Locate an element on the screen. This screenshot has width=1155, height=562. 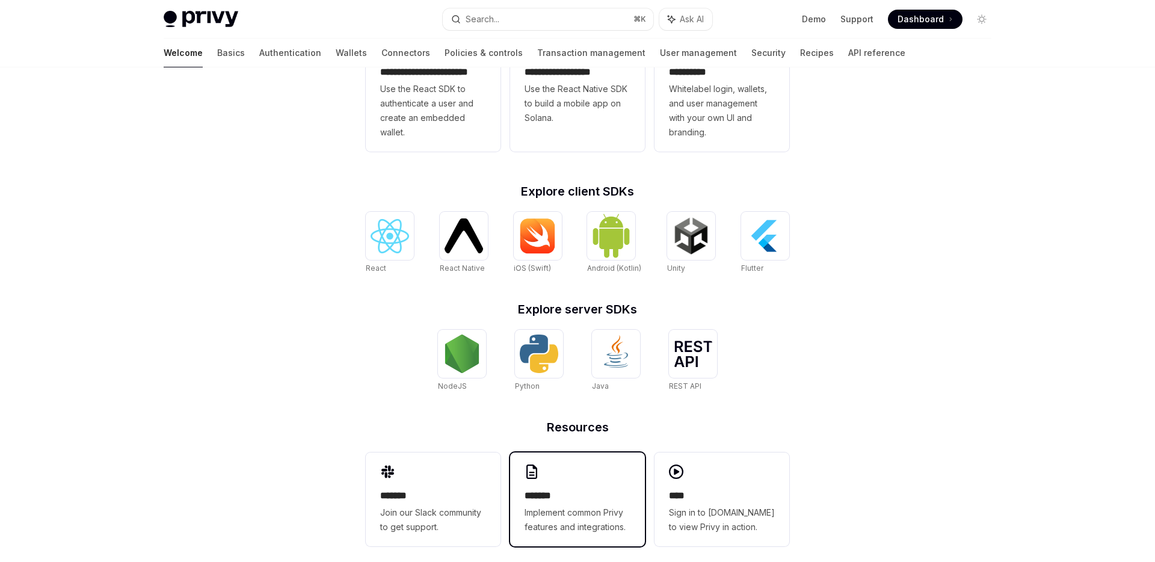
h2: Explore client SDKs is located at coordinates (578, 191).